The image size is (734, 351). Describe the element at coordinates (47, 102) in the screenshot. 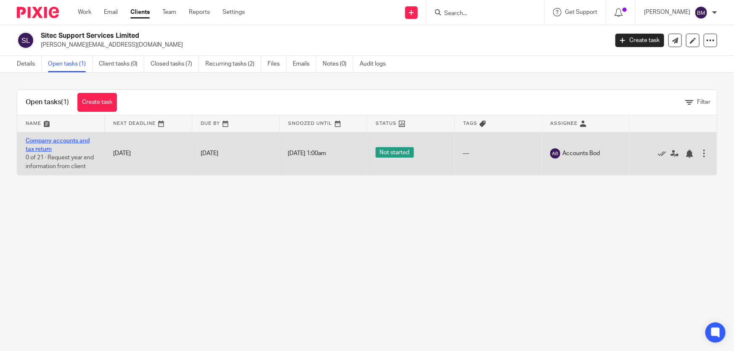

I see `h1: Open tasks` at that location.